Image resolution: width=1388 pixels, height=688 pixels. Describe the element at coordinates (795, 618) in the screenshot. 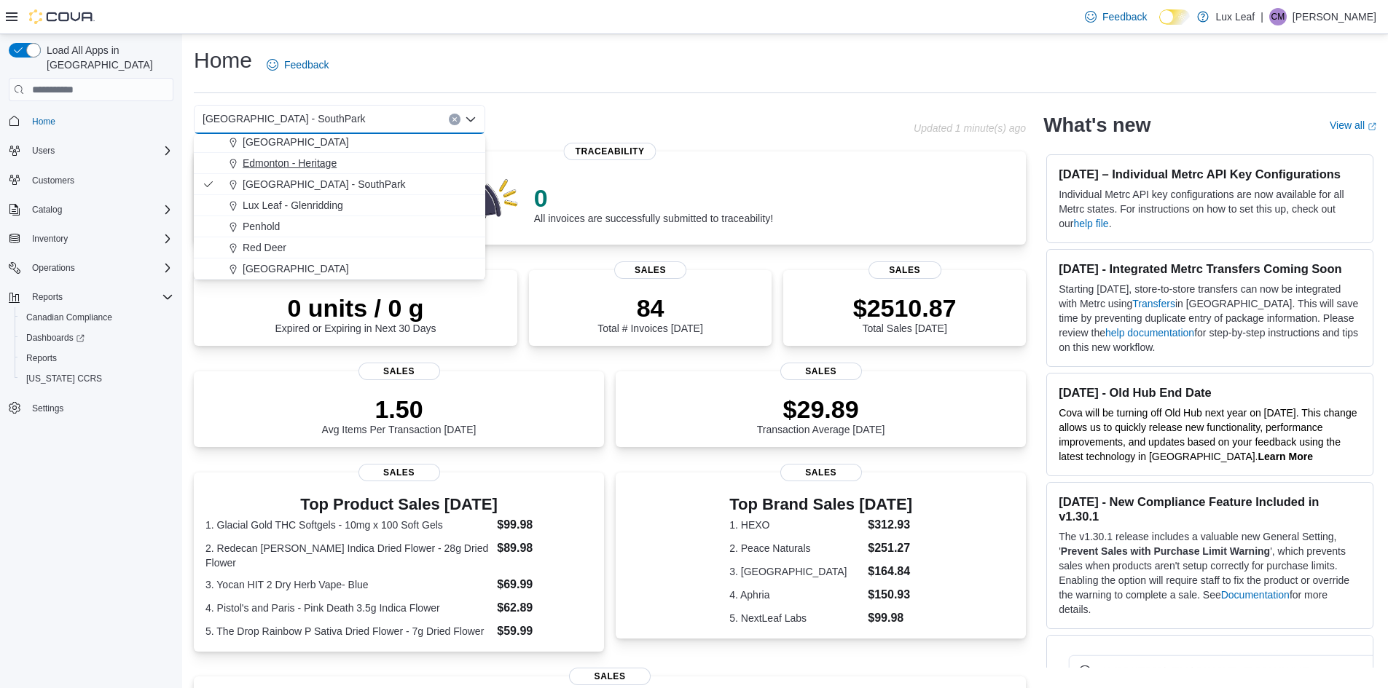

I see `dt: 5. NextLeaf Labs` at that location.